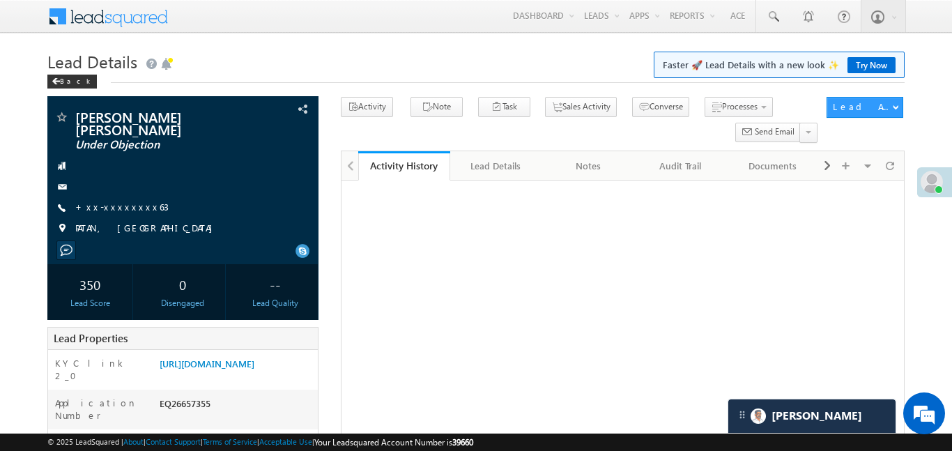  What do you see at coordinates (496, 166) in the screenshot?
I see `a: Lead Details` at bounding box center [496, 166].